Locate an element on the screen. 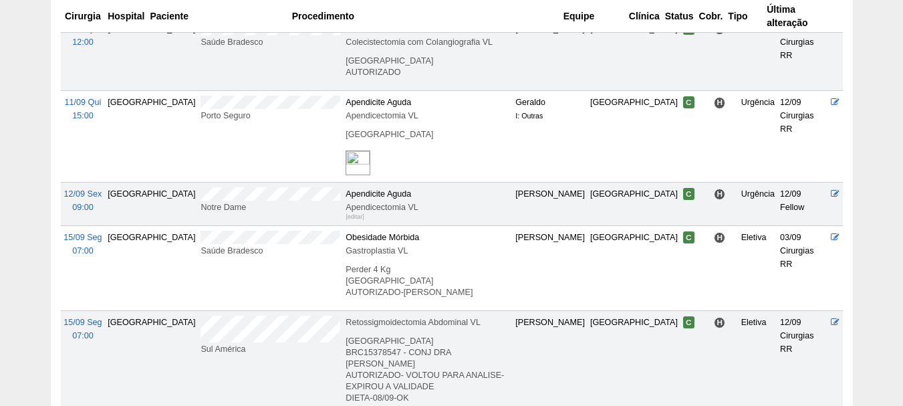 This screenshot has height=406, width=903. div: Gastroplastia VL is located at coordinates (428, 251).